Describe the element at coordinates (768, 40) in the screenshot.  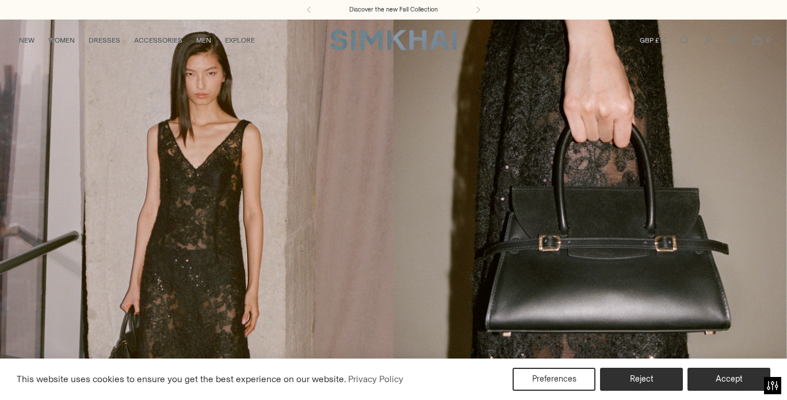
I see `span: 0` at that location.